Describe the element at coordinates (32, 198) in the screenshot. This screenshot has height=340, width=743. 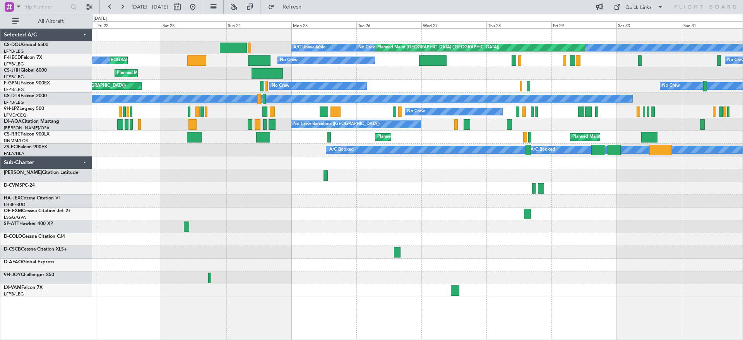
I see `a: HA-JEXCessna Citation VI` at that location.